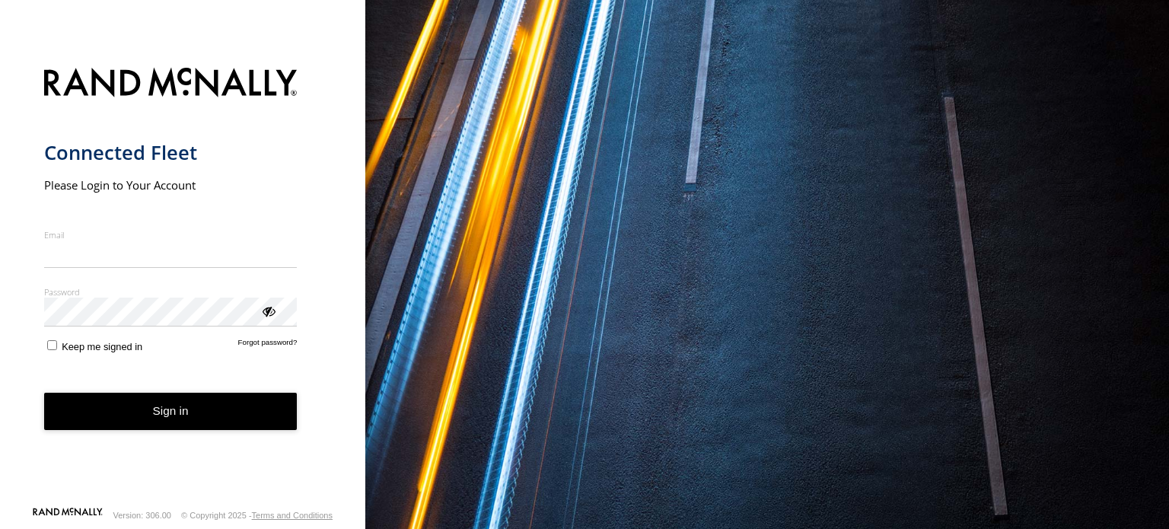 This screenshot has height=529, width=1169. What do you see at coordinates (171, 84) in the screenshot?
I see `img: Rand McNally` at bounding box center [171, 84].